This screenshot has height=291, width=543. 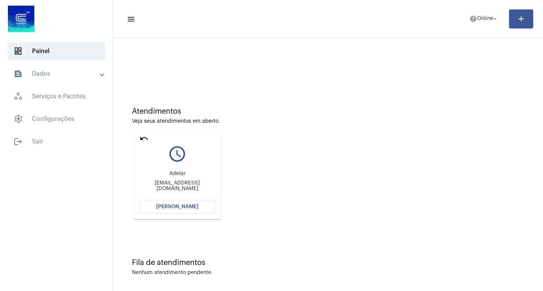 What do you see at coordinates (58, 74) in the screenshot?
I see `mat-expansion-panel-header: sidenav iconDados` at bounding box center [58, 74].